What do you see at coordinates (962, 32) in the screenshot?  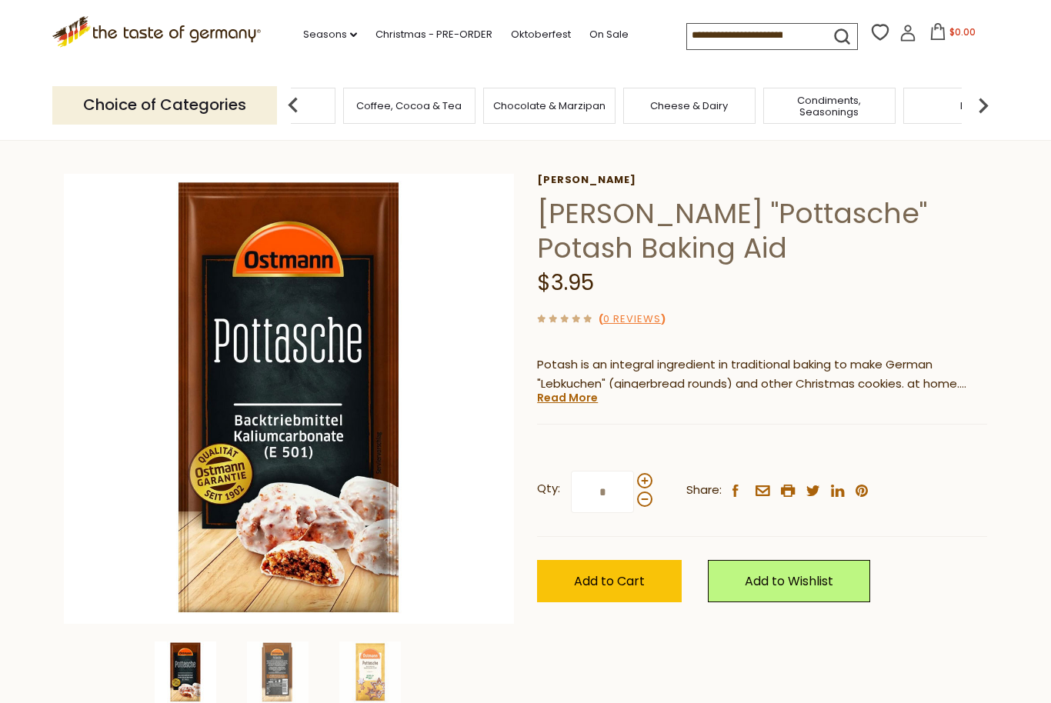 I see `span: $0.00` at bounding box center [962, 32].